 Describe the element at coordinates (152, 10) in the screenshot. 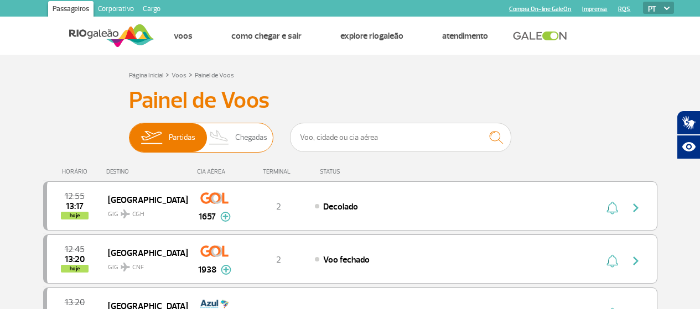

I see `a: Cargo` at that location.